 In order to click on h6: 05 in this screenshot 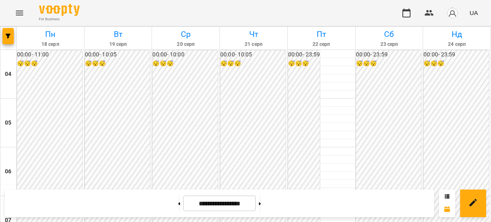, I will do `click(8, 123)`.